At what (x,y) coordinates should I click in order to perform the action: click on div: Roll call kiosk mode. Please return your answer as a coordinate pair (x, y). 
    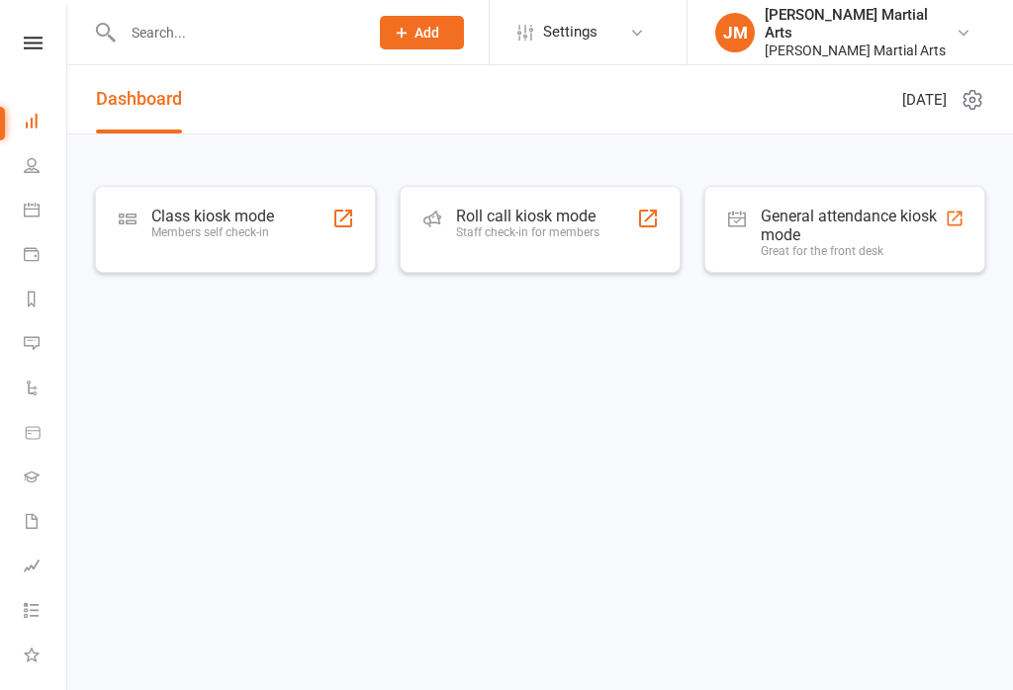
    Looking at the image, I should click on (527, 216).